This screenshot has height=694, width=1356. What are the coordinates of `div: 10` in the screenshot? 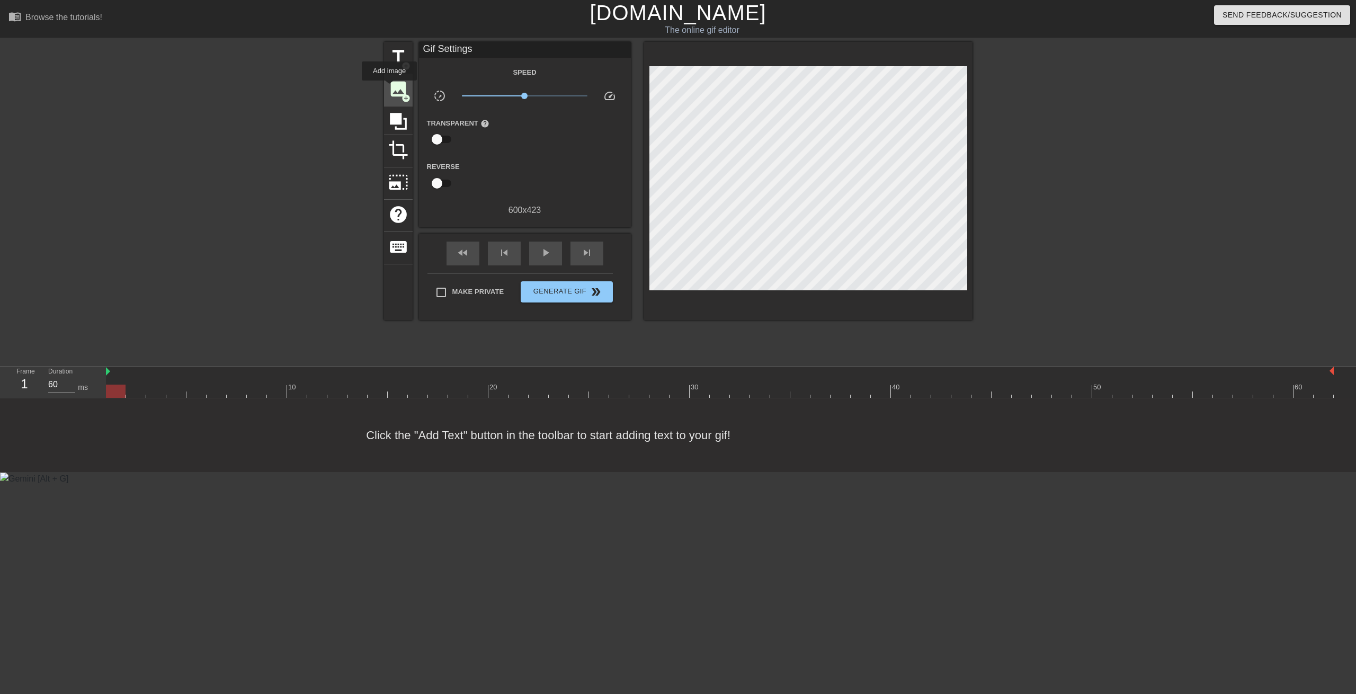 It's located at (293, 387).